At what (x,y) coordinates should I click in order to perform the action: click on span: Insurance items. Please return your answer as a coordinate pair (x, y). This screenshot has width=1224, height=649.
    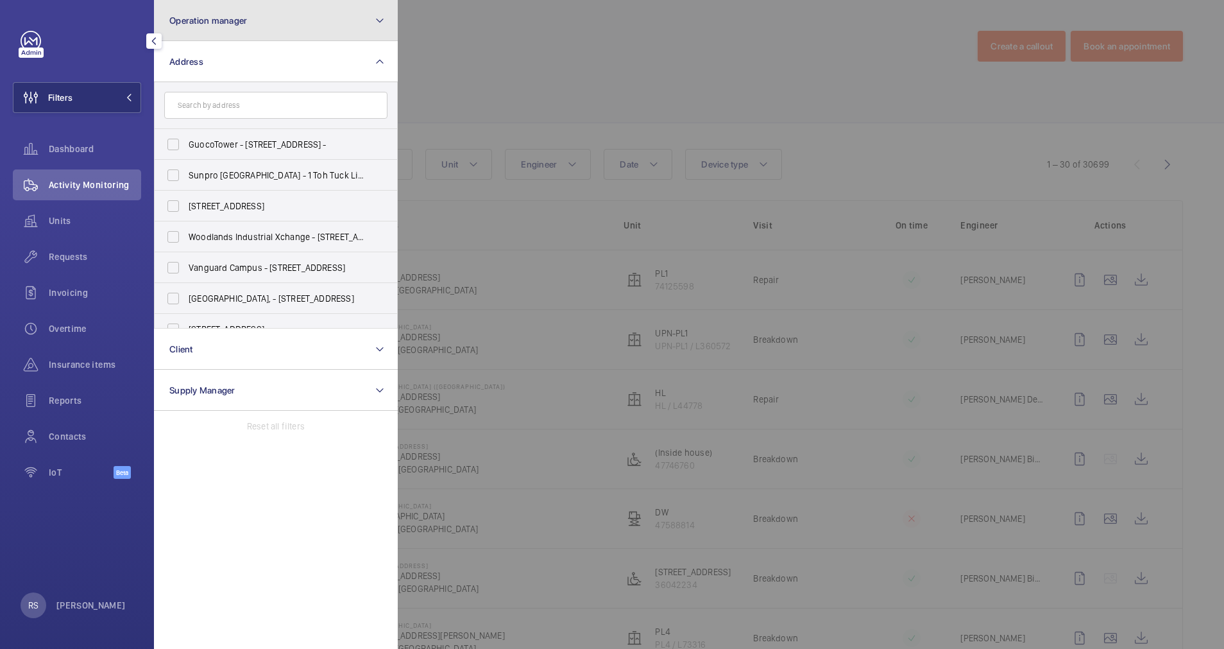
    Looking at the image, I should click on (95, 364).